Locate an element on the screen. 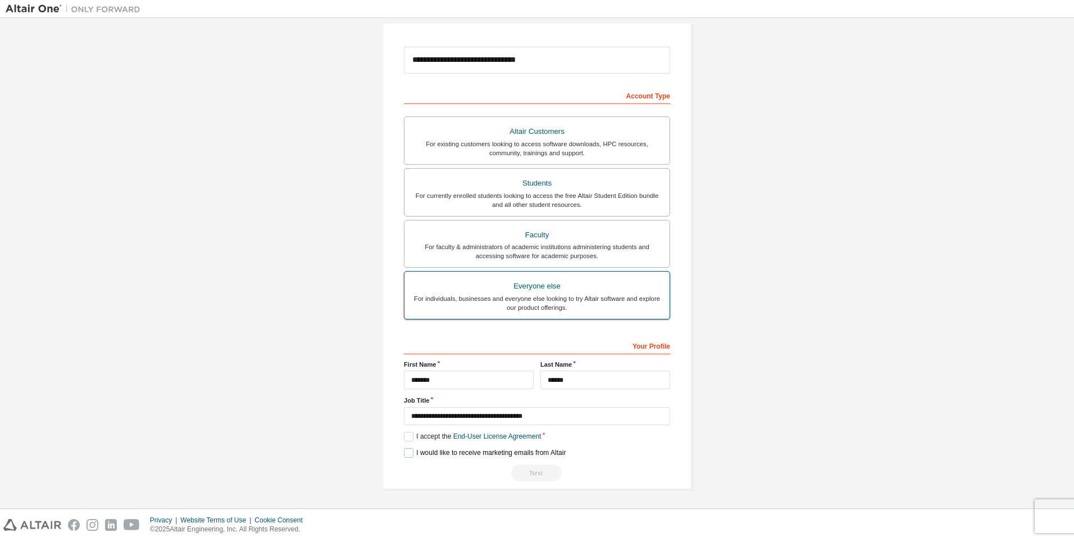 The image size is (1074, 541). div: Faculty is located at coordinates (537, 235).